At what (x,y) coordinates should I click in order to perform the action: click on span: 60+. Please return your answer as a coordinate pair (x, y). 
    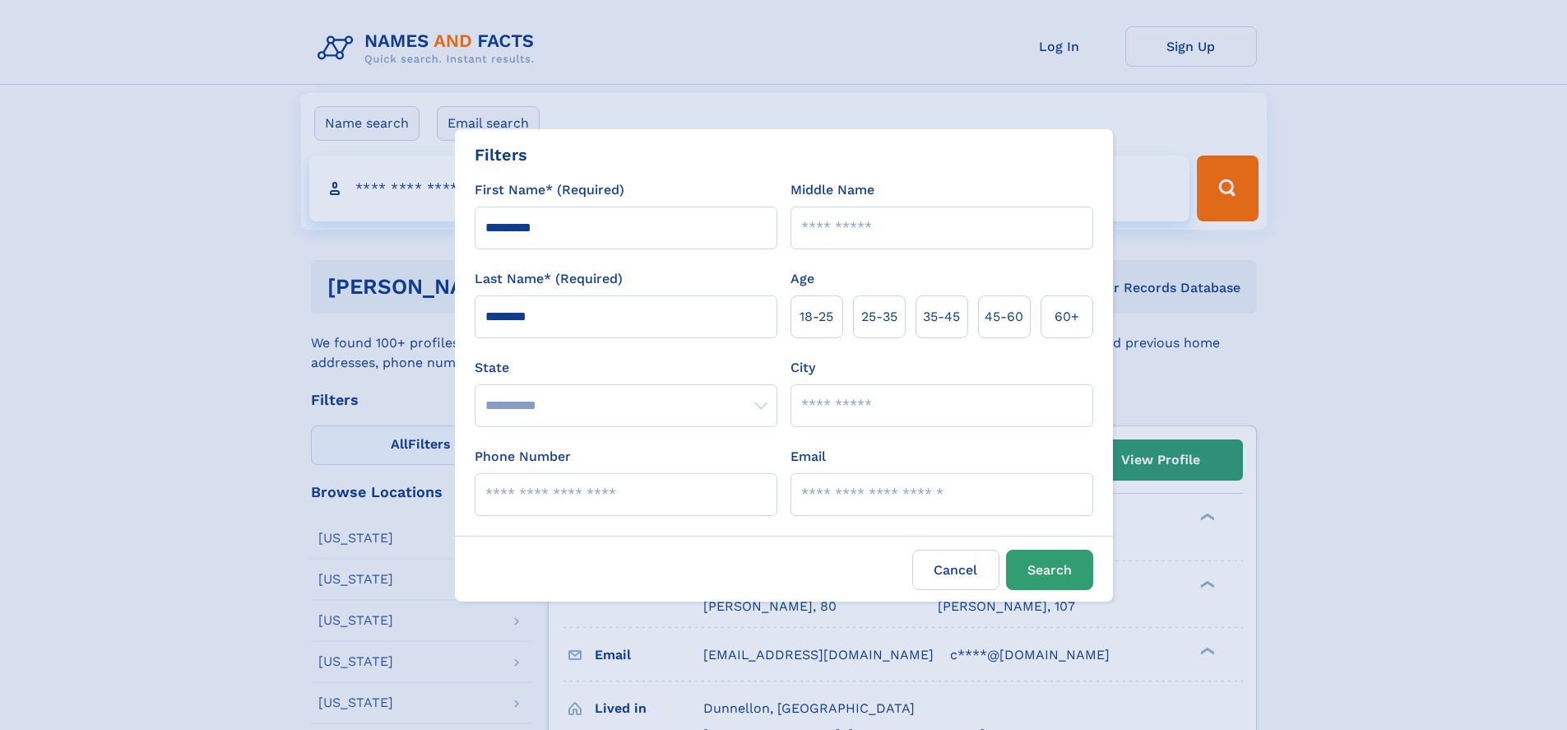
    Looking at the image, I should click on (1067, 317).